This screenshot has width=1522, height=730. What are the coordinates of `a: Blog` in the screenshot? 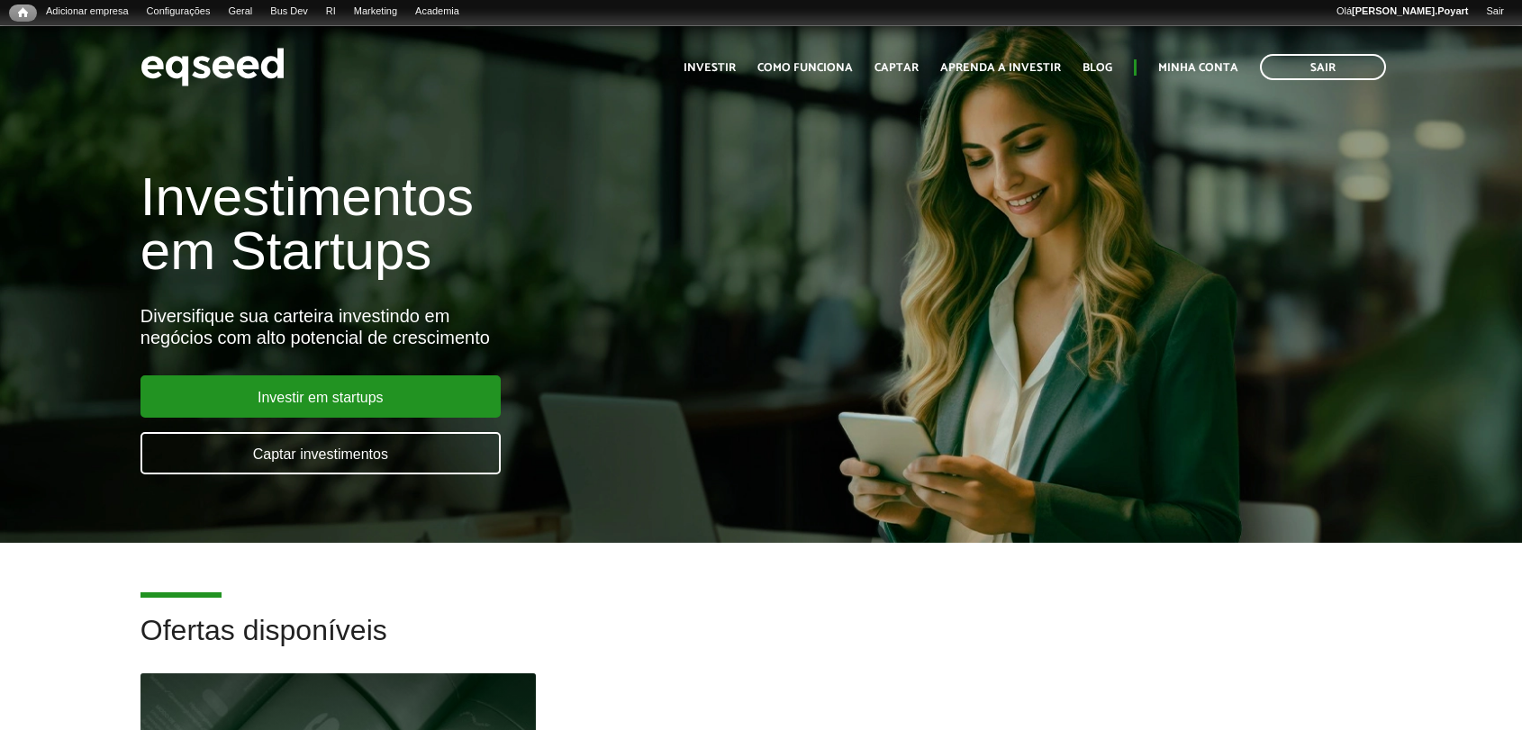 It's located at (1097, 68).